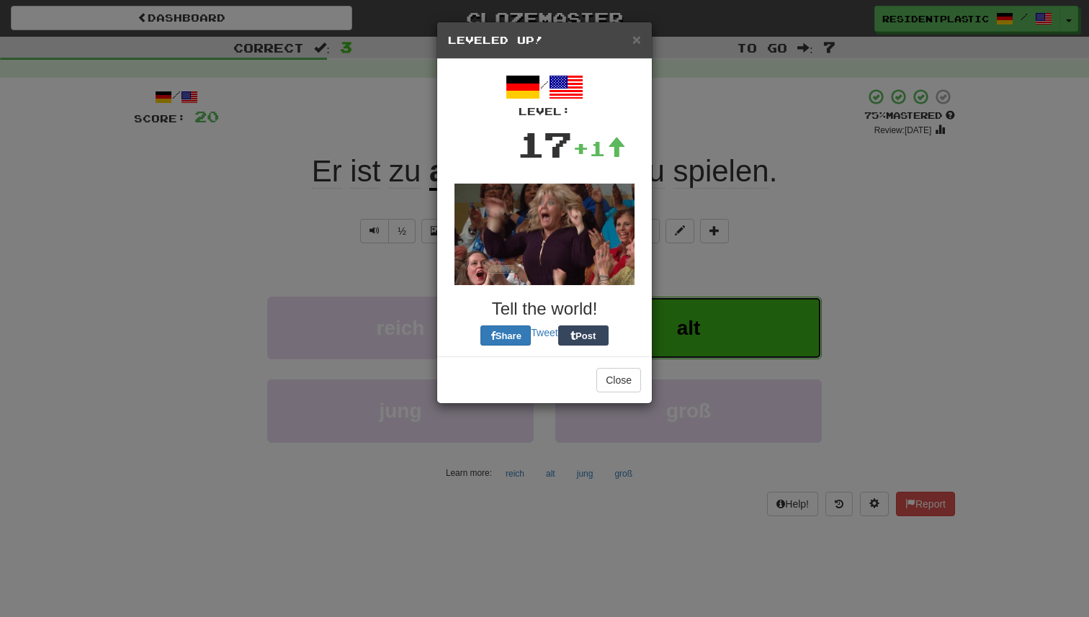 The height and width of the screenshot is (617, 1089). Describe the element at coordinates (545, 112) in the screenshot. I see `div: Level:` at that location.